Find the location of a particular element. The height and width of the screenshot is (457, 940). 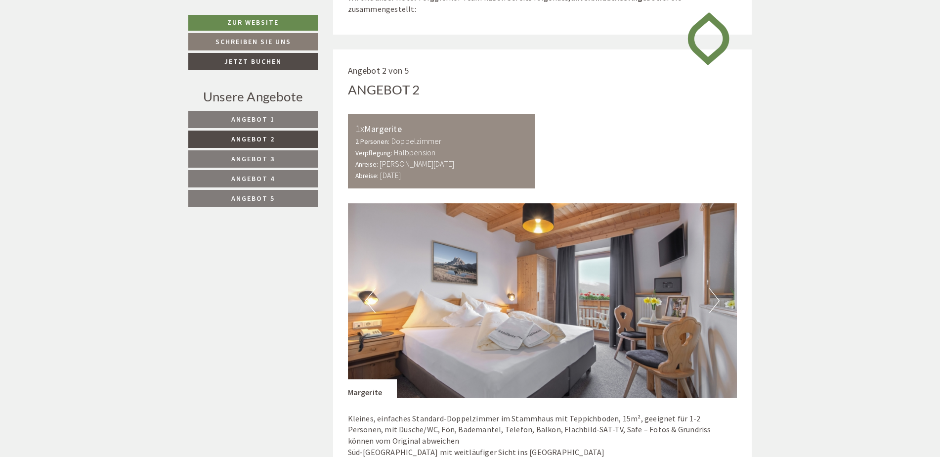

div: Angebot 2 is located at coordinates (384, 89).